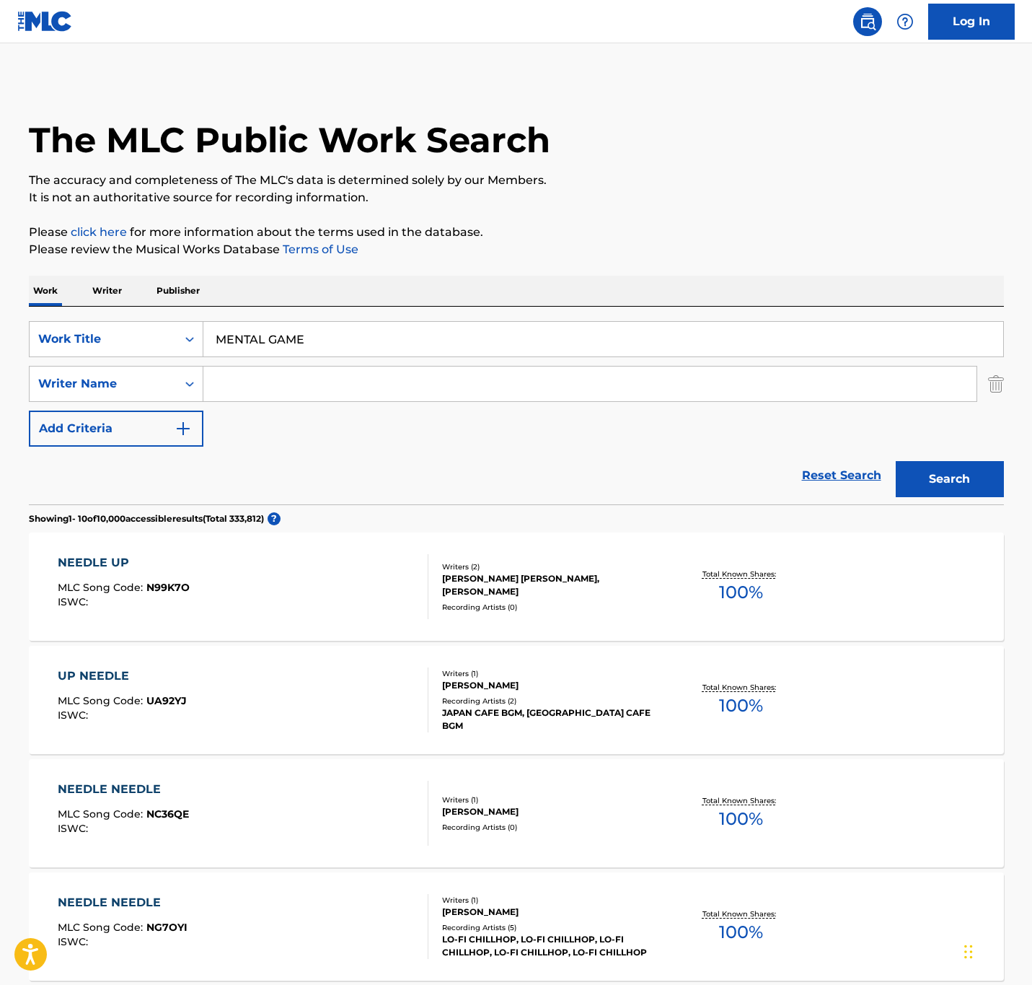  I want to click on a: Public Search, so click(868, 22).